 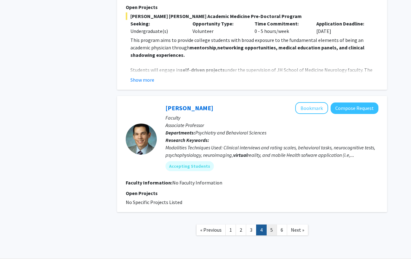 What do you see at coordinates (343, 24) in the screenshot?
I see `p: Application Deadline:` at bounding box center [343, 24].